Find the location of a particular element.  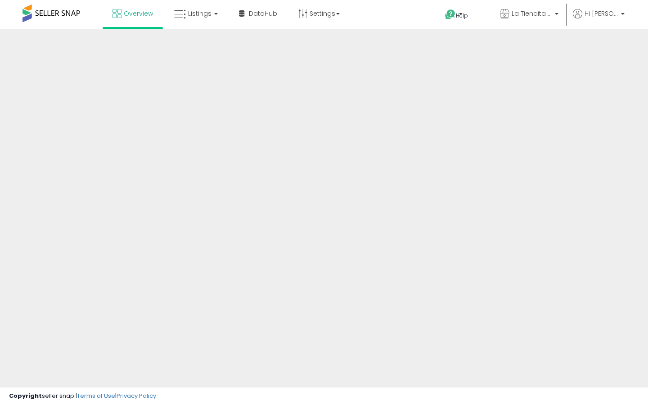

span: Listings is located at coordinates (200, 13).